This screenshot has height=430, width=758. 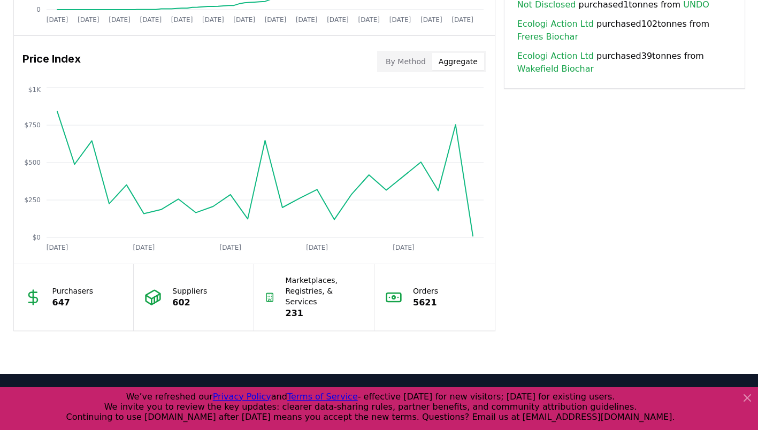 What do you see at coordinates (548, 37) in the screenshot?
I see `a: Freres Biochar` at bounding box center [548, 37].